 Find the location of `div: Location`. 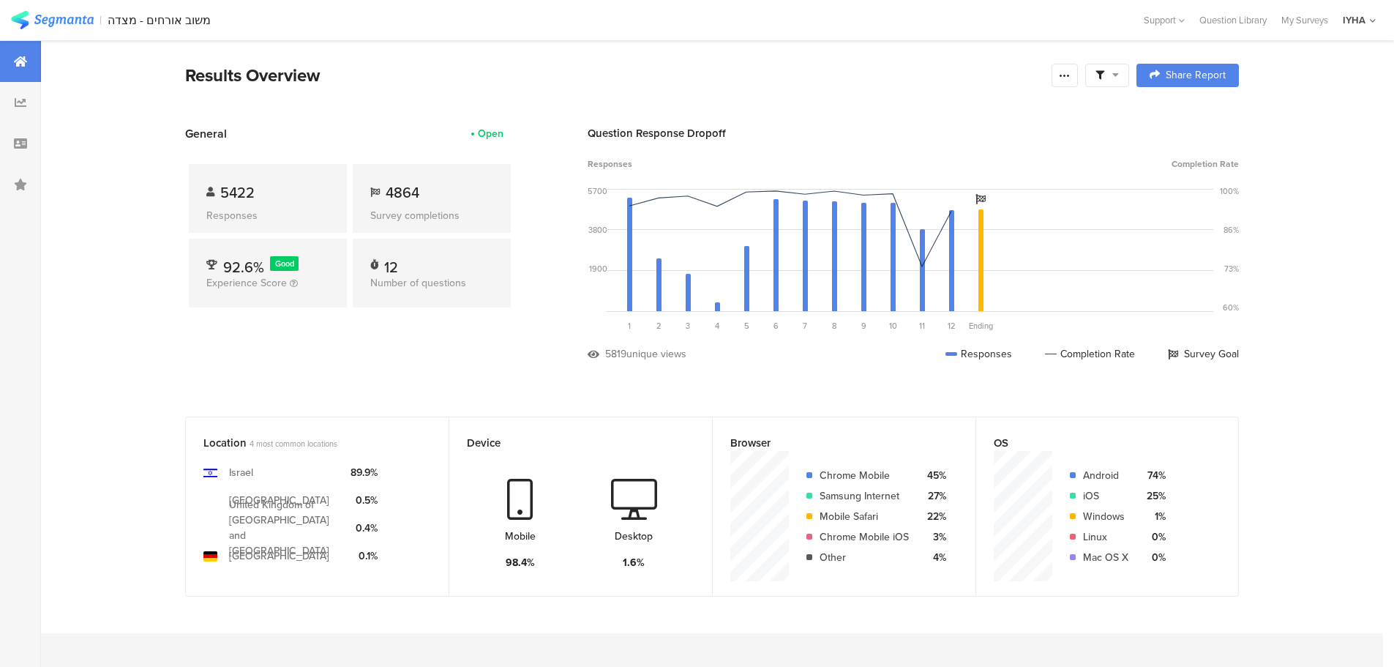

div: Location is located at coordinates (305, 443).